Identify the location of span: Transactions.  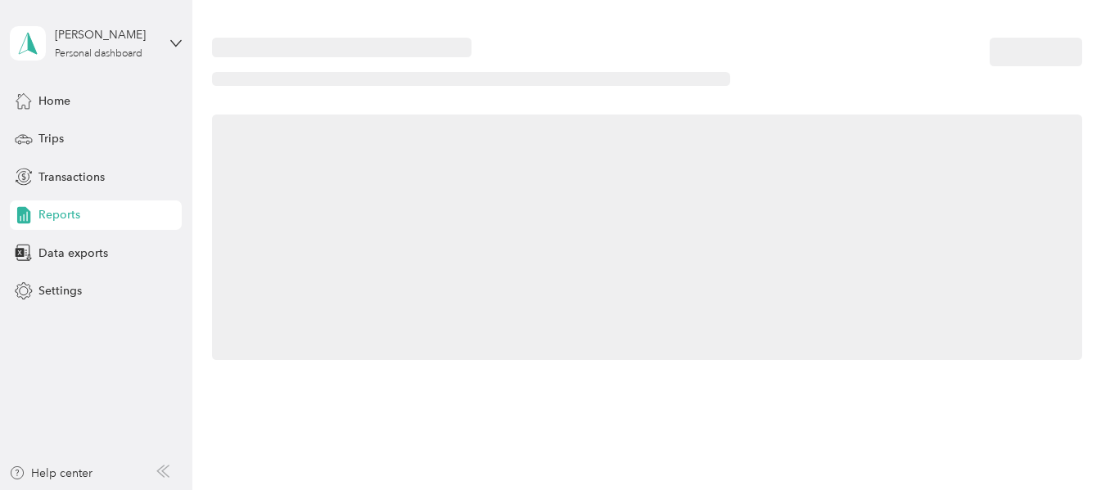
(71, 177).